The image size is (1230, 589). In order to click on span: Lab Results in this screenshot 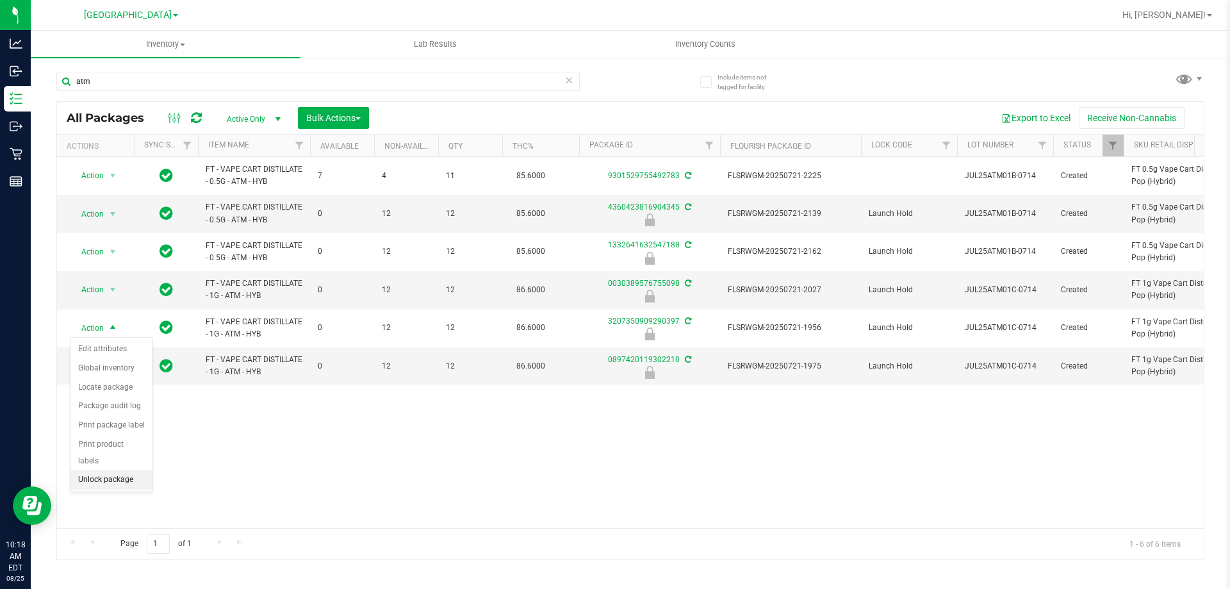, I will do `click(435, 44)`.